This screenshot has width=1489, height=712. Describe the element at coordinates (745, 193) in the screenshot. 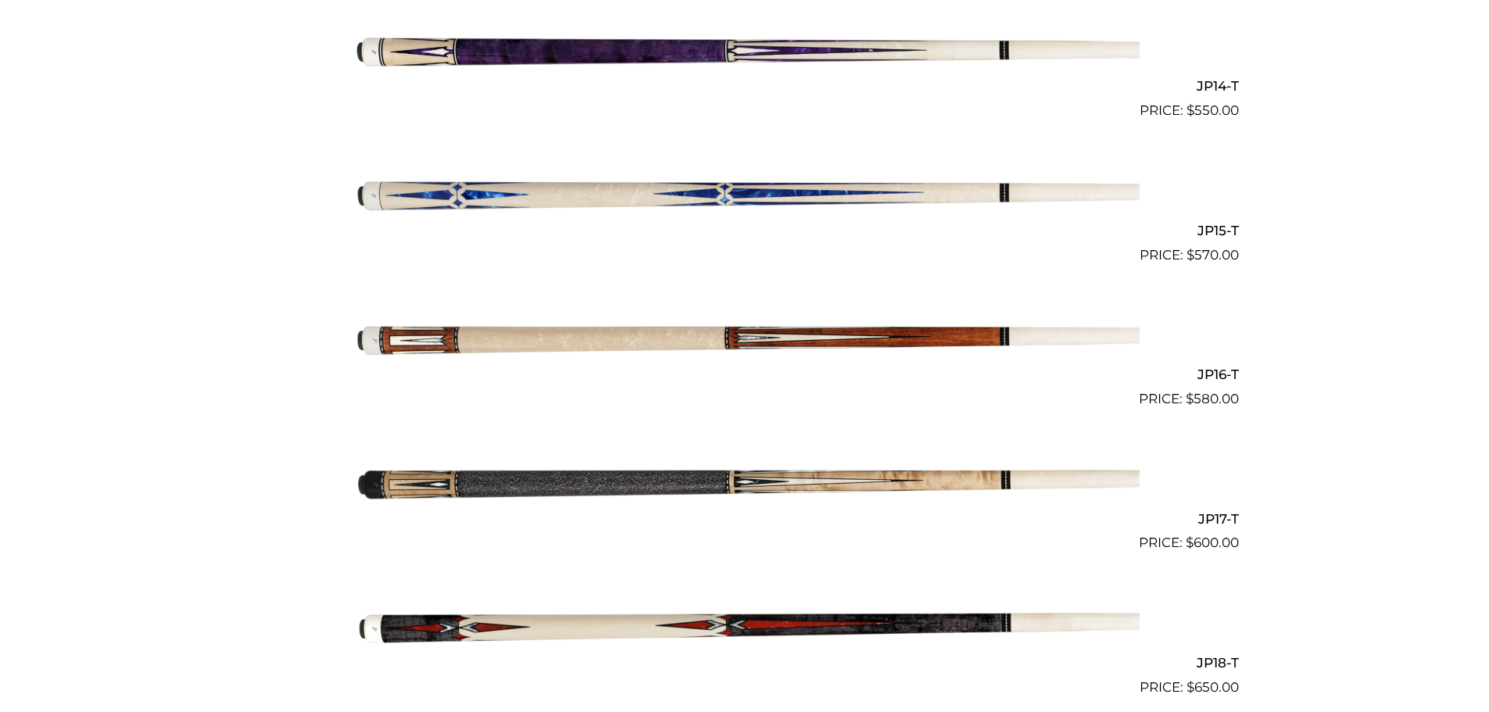

I see `img: JP15-T` at that location.